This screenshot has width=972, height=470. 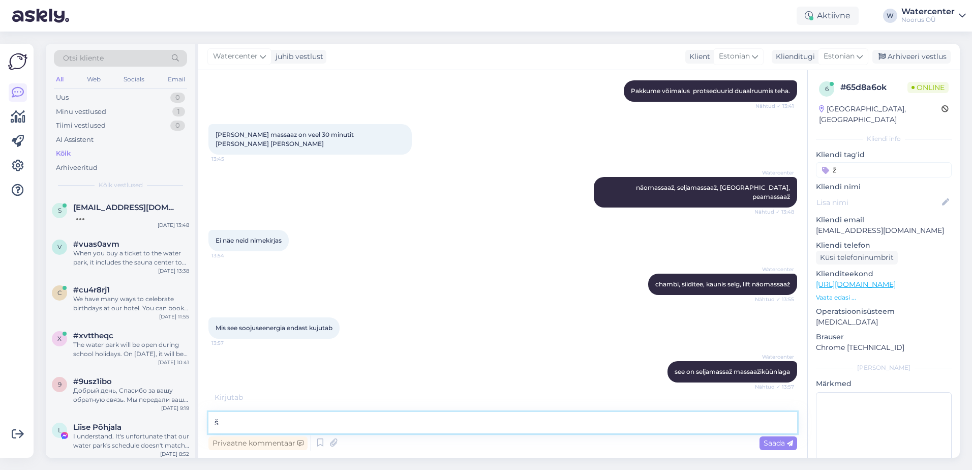 What do you see at coordinates (503, 422) in the screenshot?
I see `textarea: š` at bounding box center [503, 422].